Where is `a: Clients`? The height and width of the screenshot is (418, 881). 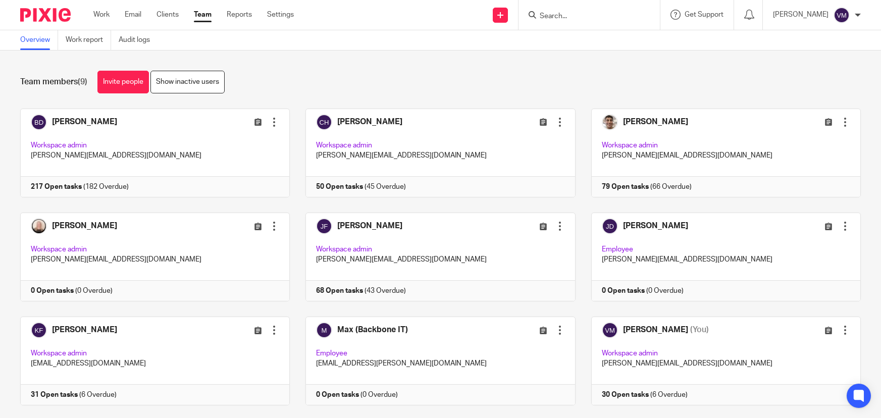 a: Clients is located at coordinates (168, 15).